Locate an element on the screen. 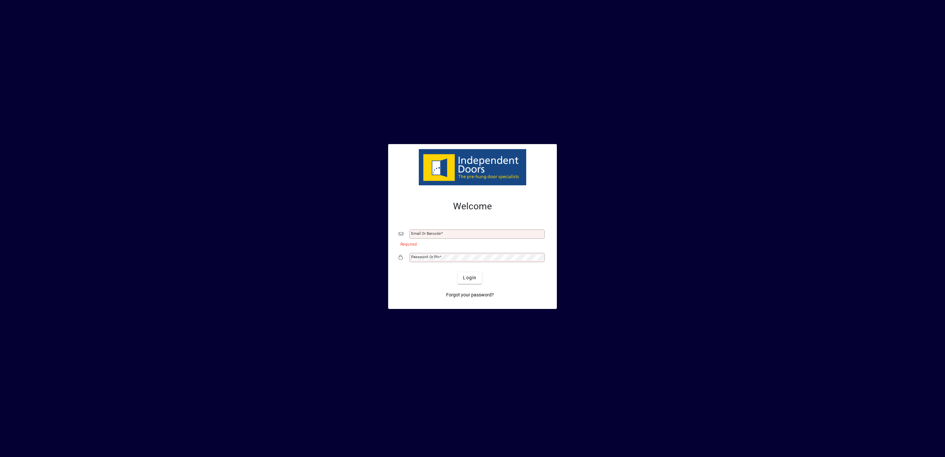  h2: Welcome is located at coordinates (472, 206).